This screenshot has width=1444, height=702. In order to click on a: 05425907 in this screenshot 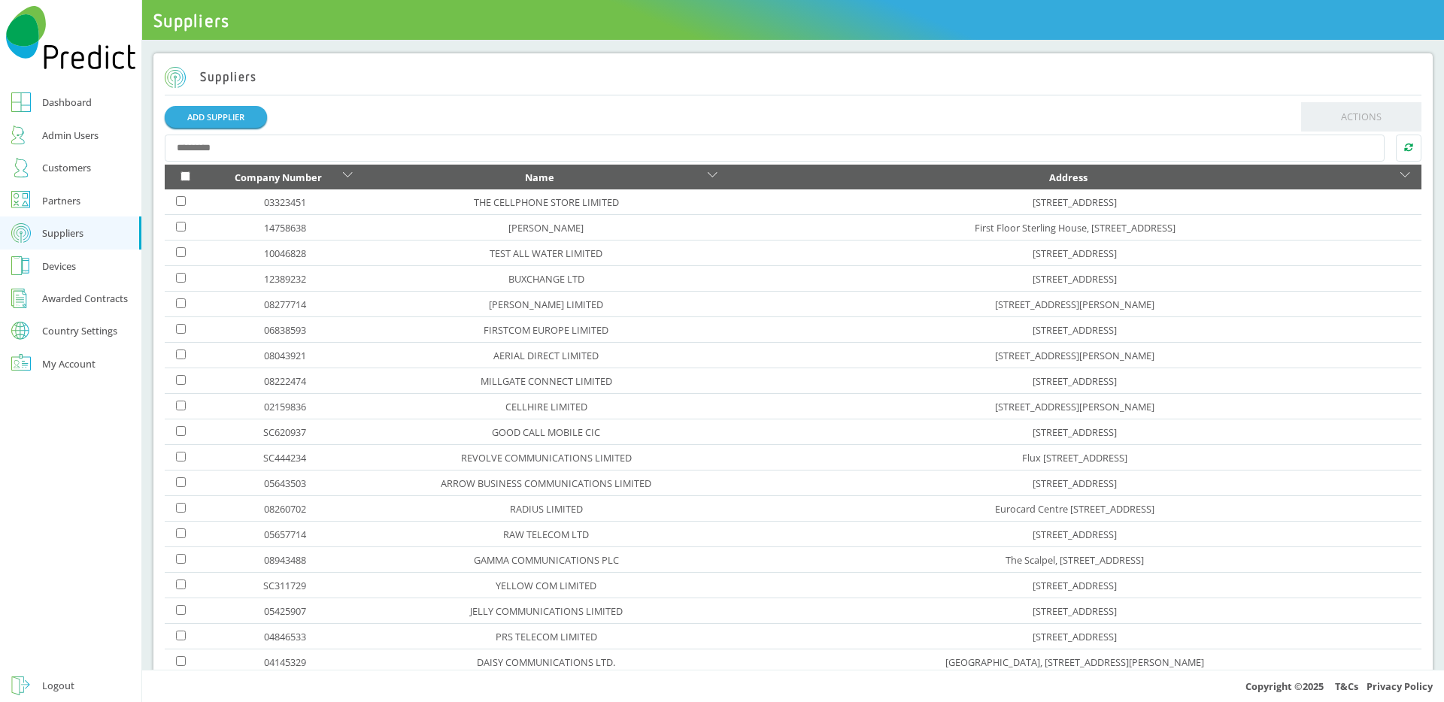, I will do `click(285, 611)`.